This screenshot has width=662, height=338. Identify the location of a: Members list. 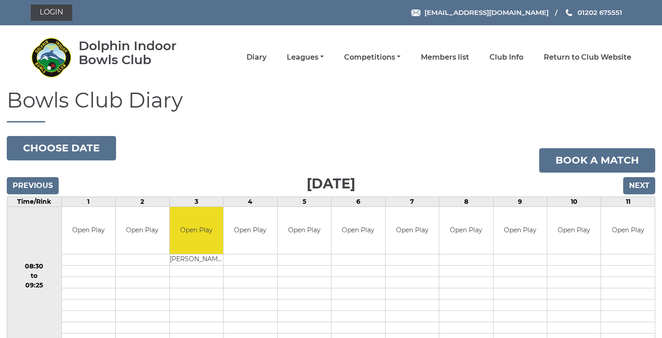
(445, 57).